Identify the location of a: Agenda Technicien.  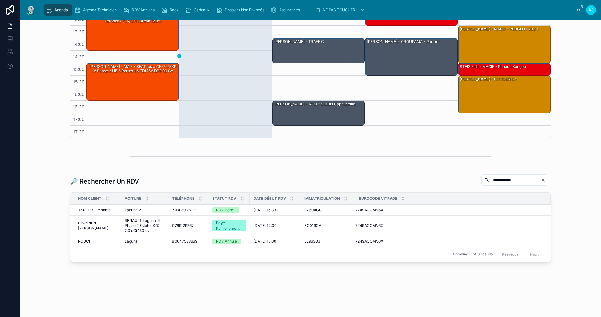
(97, 10).